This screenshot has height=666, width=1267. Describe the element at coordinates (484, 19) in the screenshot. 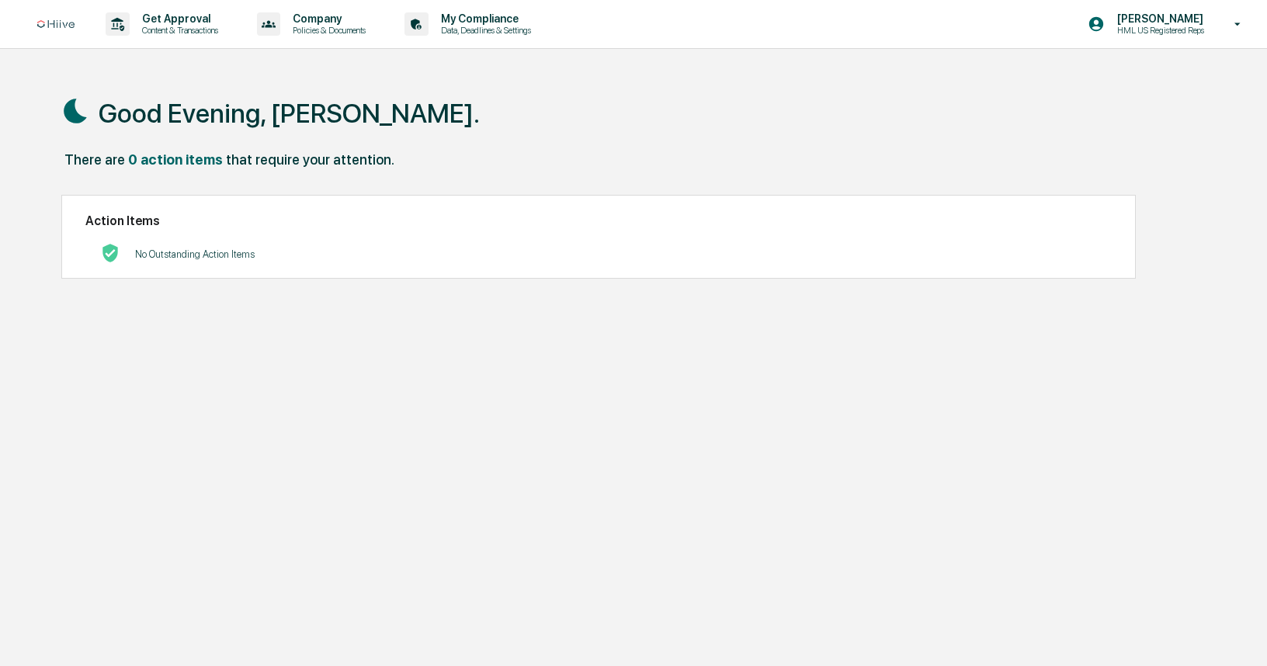

I see `p: My Compliance` at that location.